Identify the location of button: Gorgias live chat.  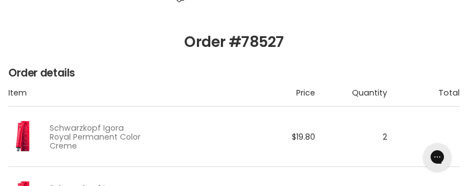
(20, 18).